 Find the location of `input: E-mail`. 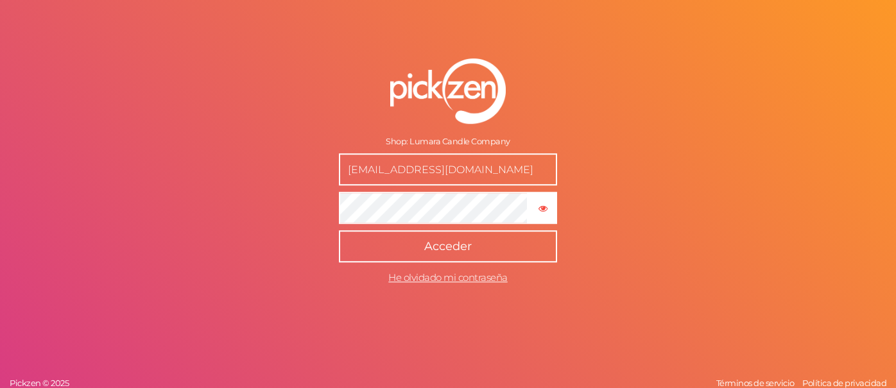

input: E-mail is located at coordinates (448, 169).